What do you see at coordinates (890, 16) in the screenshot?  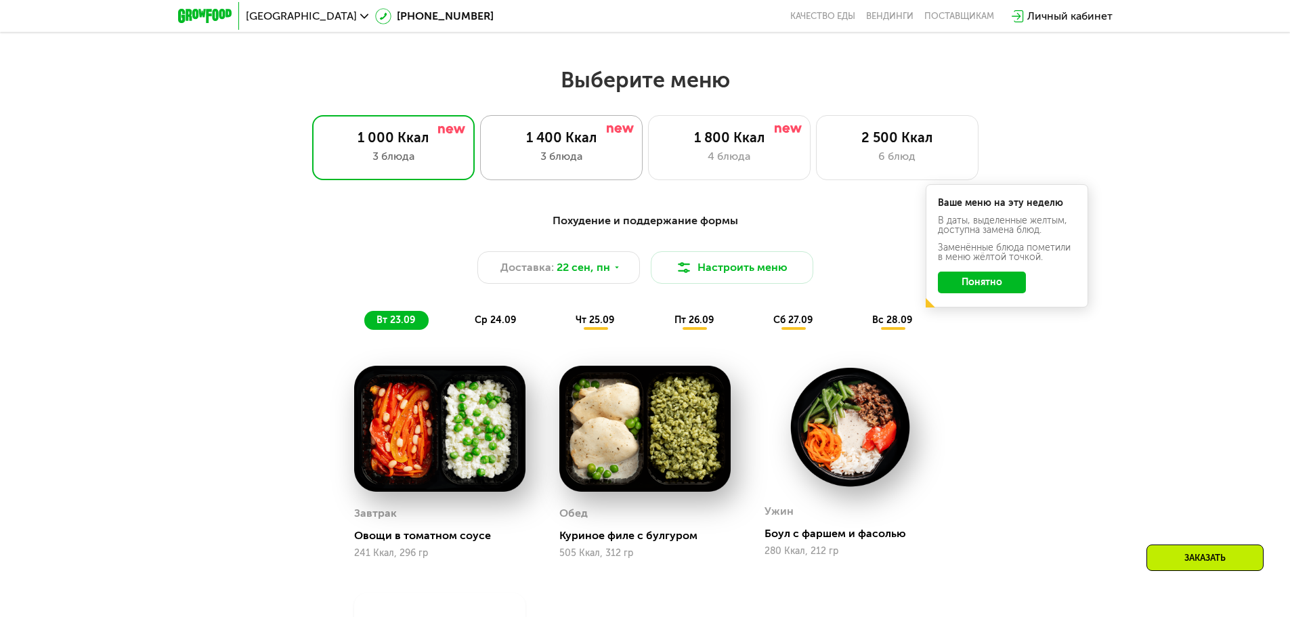 I see `a: Вендинги` at bounding box center [890, 16].